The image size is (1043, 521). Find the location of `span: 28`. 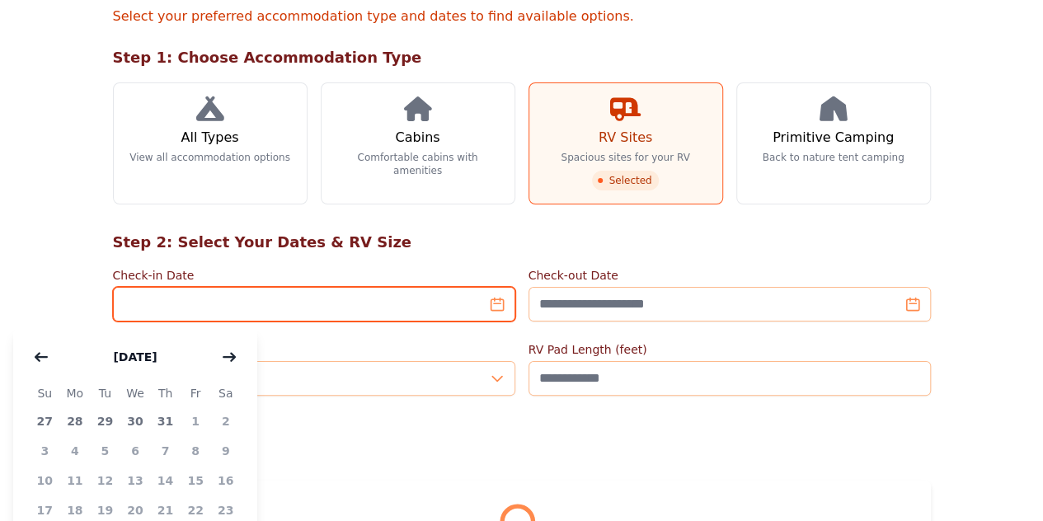

span: 28 is located at coordinates (75, 421).